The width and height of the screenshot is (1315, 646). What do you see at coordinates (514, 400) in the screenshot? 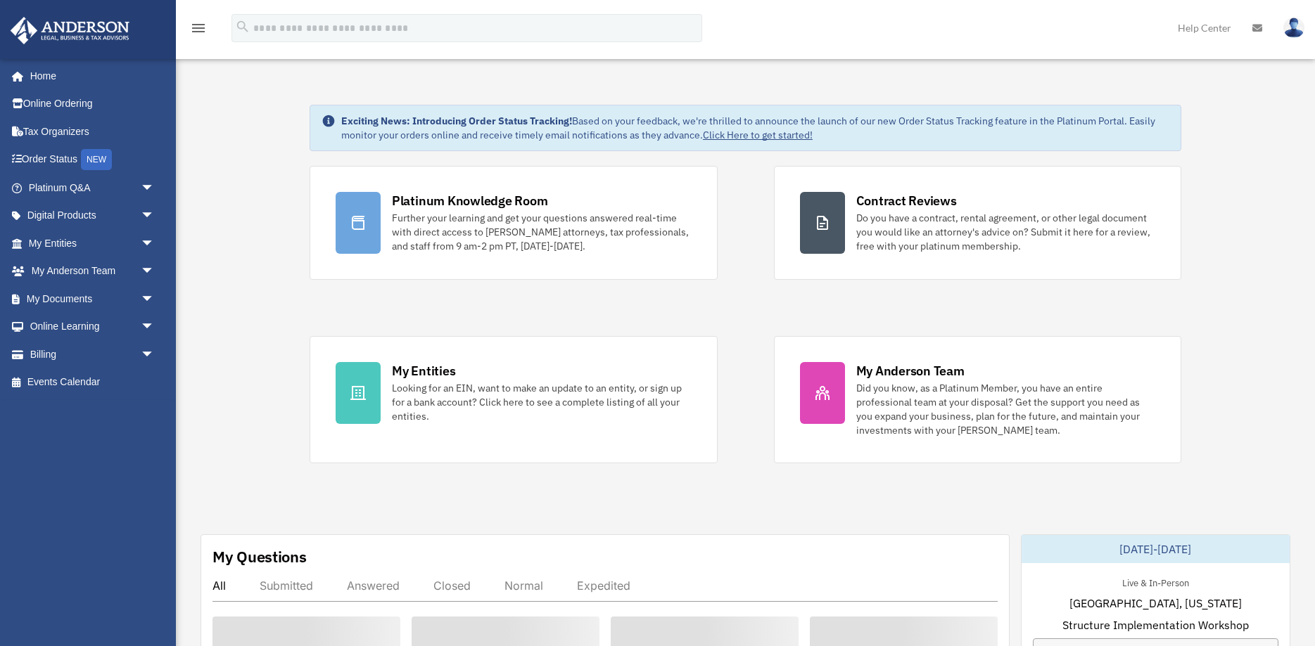
I see `a: My Entities Looking for an EIN, want to make an update to an entity, or sign up for a bank accoun...` at bounding box center [514, 400].